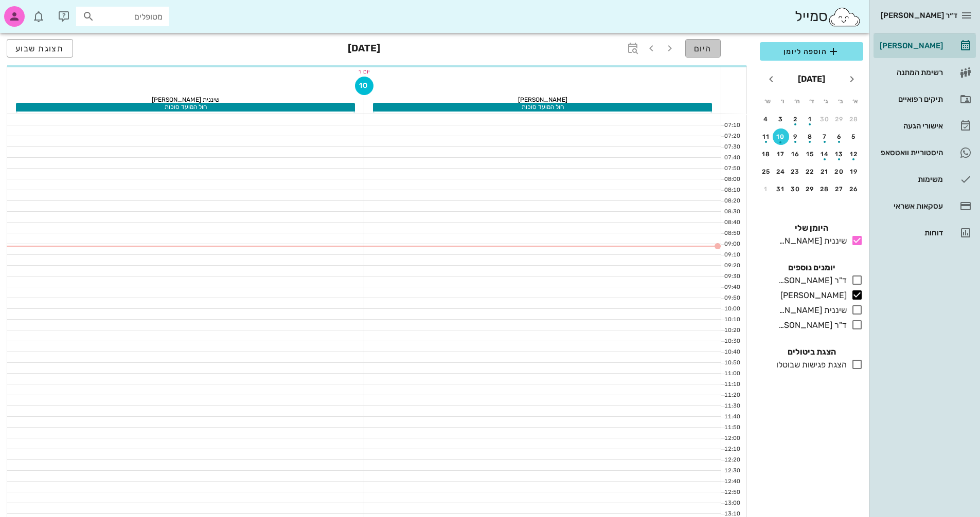  I want to click on div: 10:10, so click(731, 320).